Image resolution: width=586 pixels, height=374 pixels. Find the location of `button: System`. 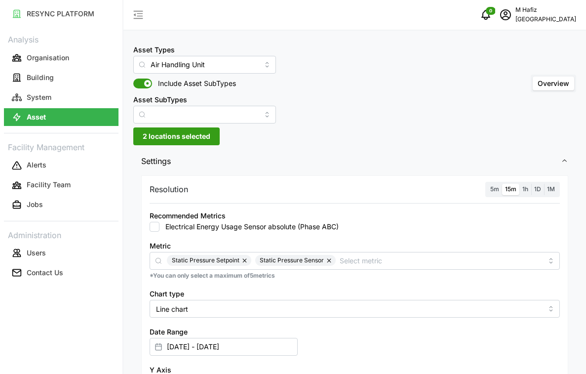

button: System is located at coordinates (61, 97).